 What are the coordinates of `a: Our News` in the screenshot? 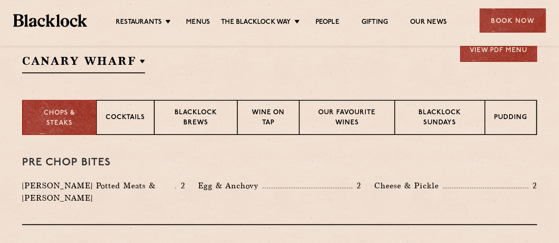 It's located at (428, 23).